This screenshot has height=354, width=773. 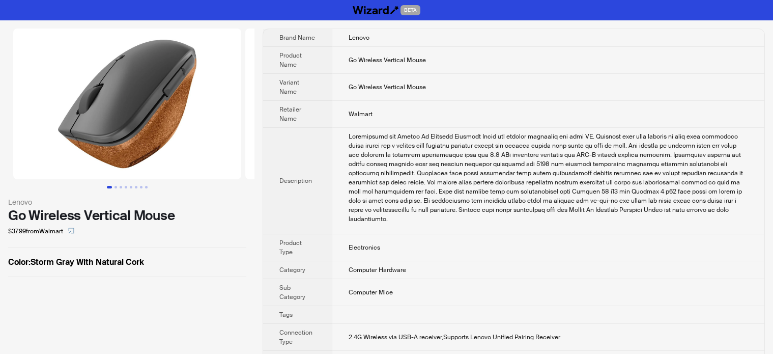 What do you see at coordinates (548, 178) in the screenshot?
I see `div: Introducing the Lenovo Go Wireless Vertical Mouse the perfect companion for your PC. Designed wit...` at bounding box center [548, 178].